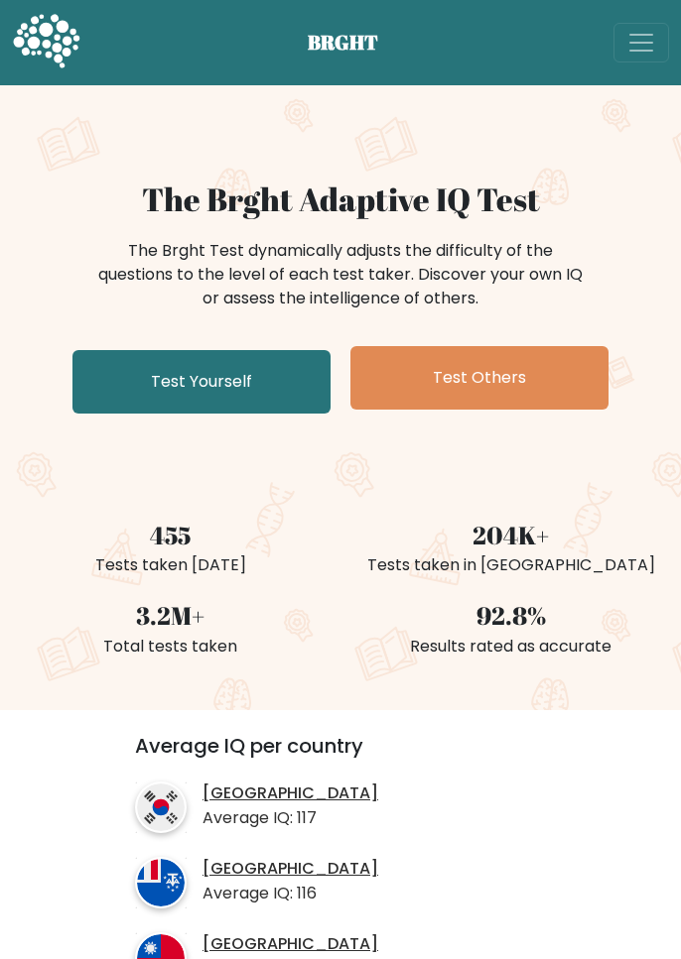 The width and height of the screenshot is (681, 959). Describe the element at coordinates (290, 894) in the screenshot. I see `p: Average IQ: 116` at that location.